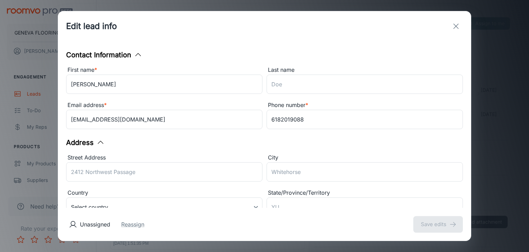 This screenshot has height=252, width=529. I want to click on div: Email address, so click(164, 105).